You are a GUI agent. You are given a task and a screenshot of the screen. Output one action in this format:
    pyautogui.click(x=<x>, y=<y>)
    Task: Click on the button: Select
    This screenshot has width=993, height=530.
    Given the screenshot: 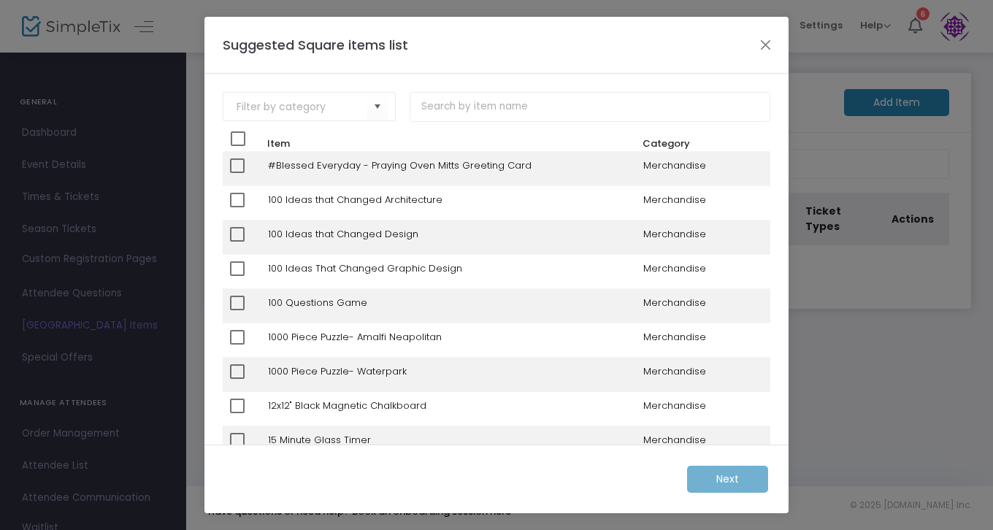 What is the action you would take?
    pyautogui.click(x=378, y=107)
    